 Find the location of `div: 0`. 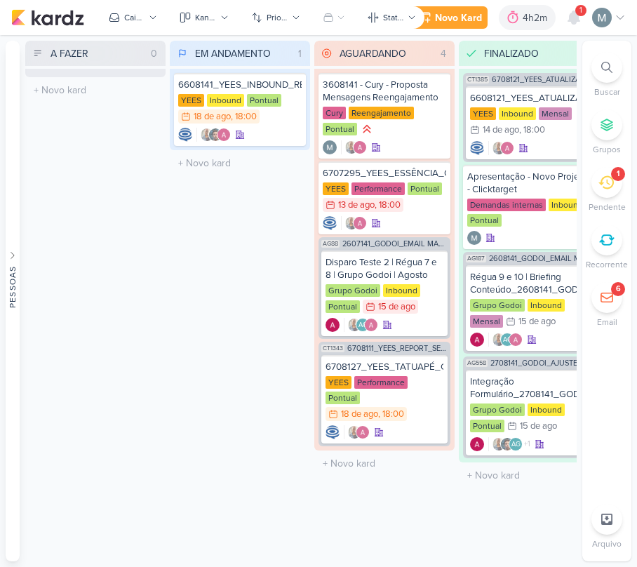

div: 0 is located at coordinates (154, 53).